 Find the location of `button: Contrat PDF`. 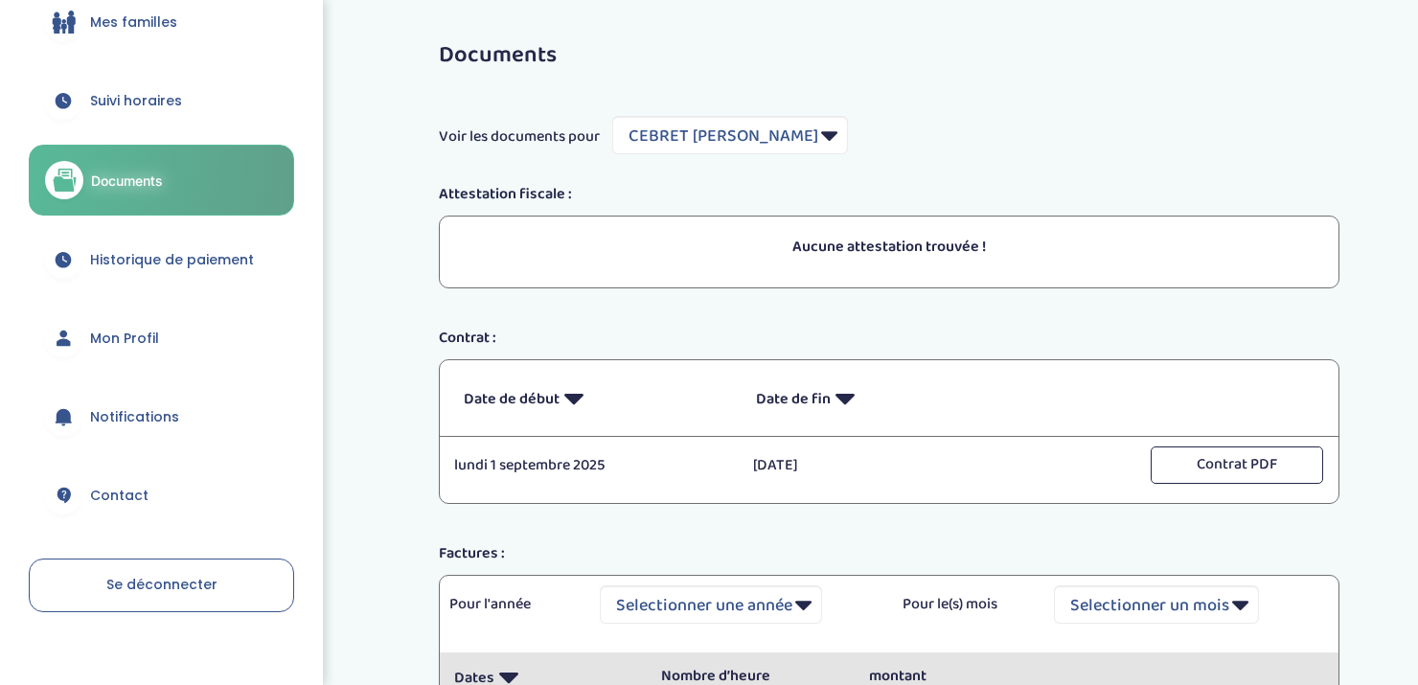

button: Contrat PDF is located at coordinates (1237, 465).